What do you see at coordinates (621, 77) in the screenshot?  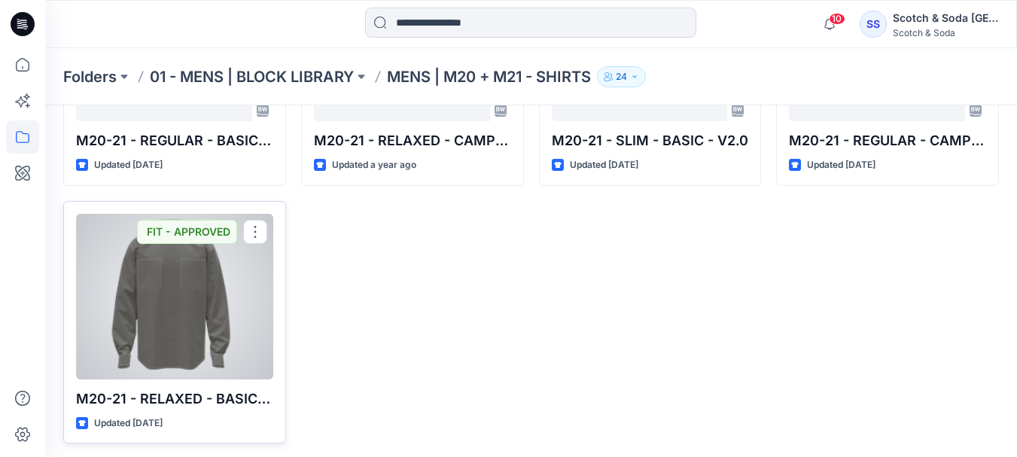 I see `p: 24` at bounding box center [621, 77].